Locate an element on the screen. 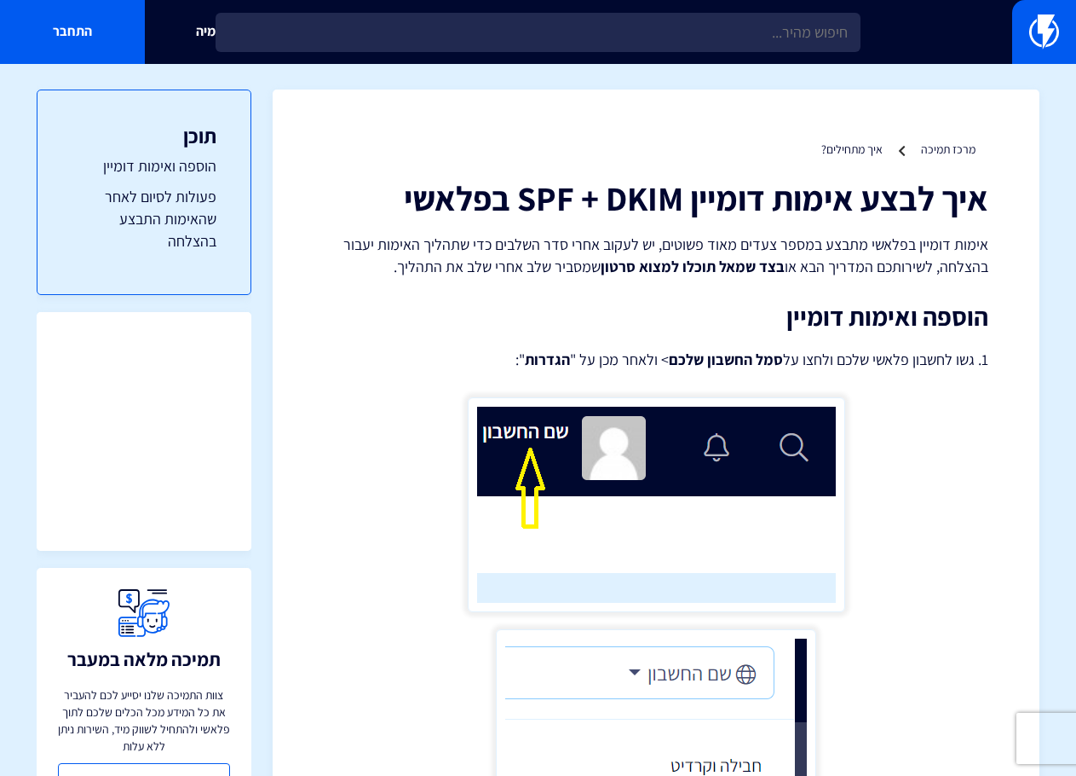  h2: הוספה ואימות דומיין is located at coordinates (656, 316).